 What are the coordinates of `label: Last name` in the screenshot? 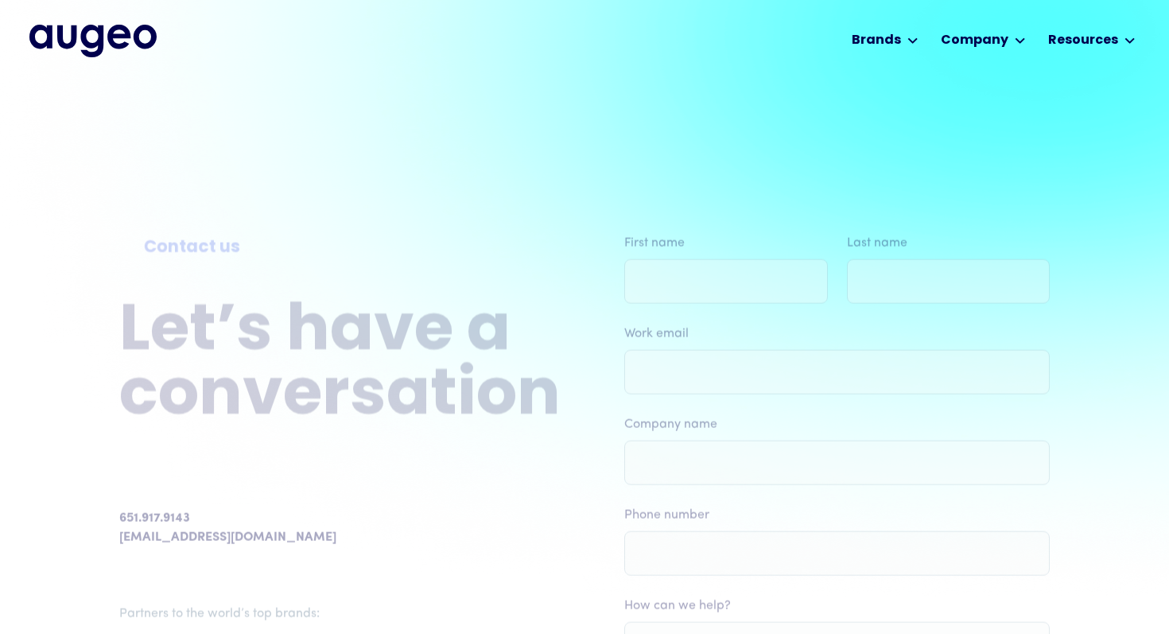 It's located at (949, 243).